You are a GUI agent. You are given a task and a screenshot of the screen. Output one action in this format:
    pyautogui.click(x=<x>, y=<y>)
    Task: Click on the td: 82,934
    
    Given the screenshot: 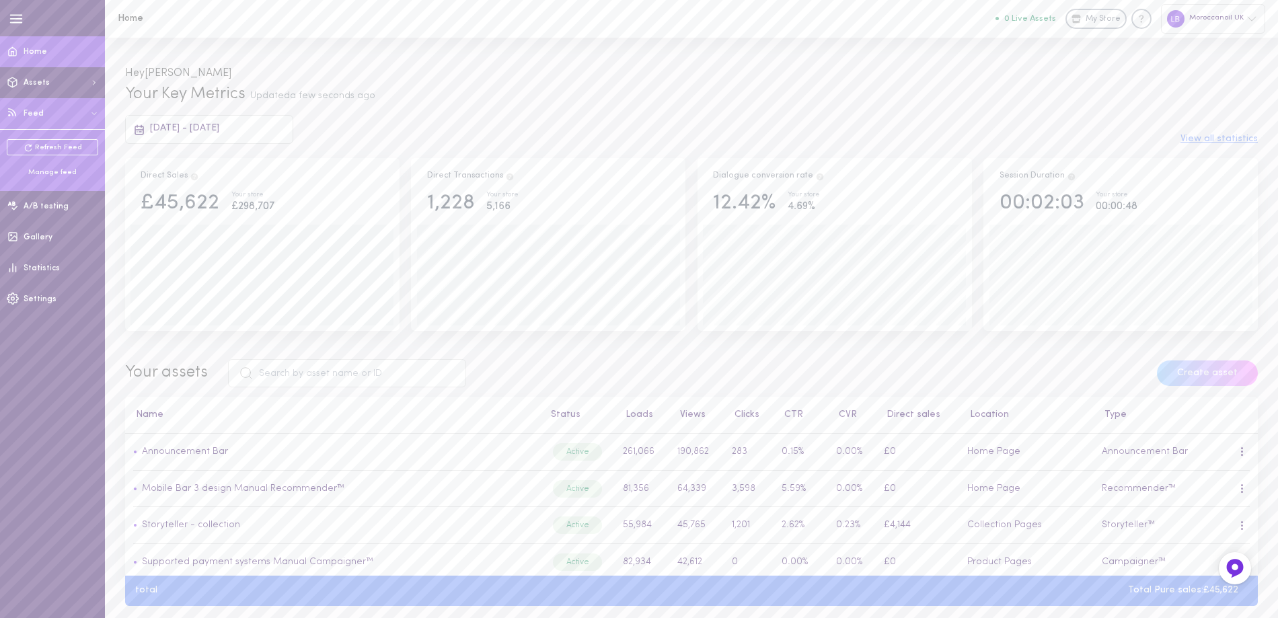 What is the action you would take?
    pyautogui.click(x=641, y=562)
    